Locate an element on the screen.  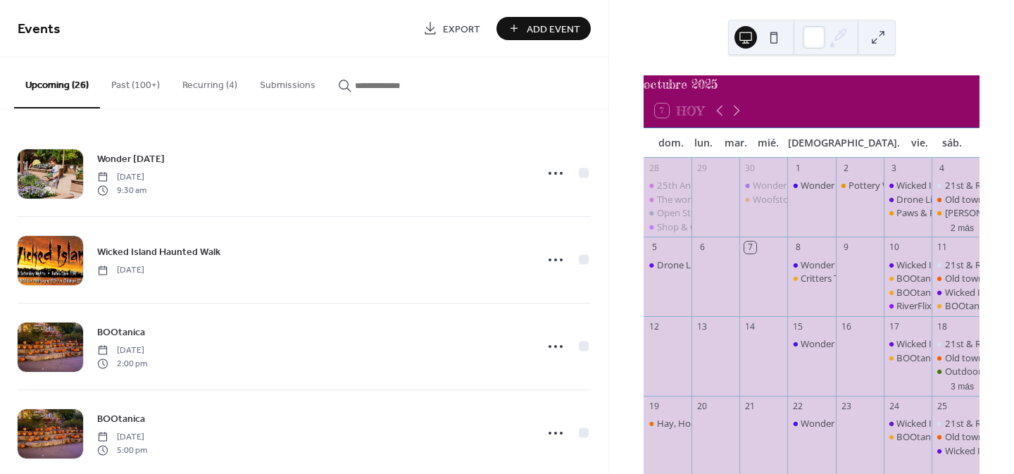
span: Wicked Island Haunted Walk is located at coordinates (158, 252).